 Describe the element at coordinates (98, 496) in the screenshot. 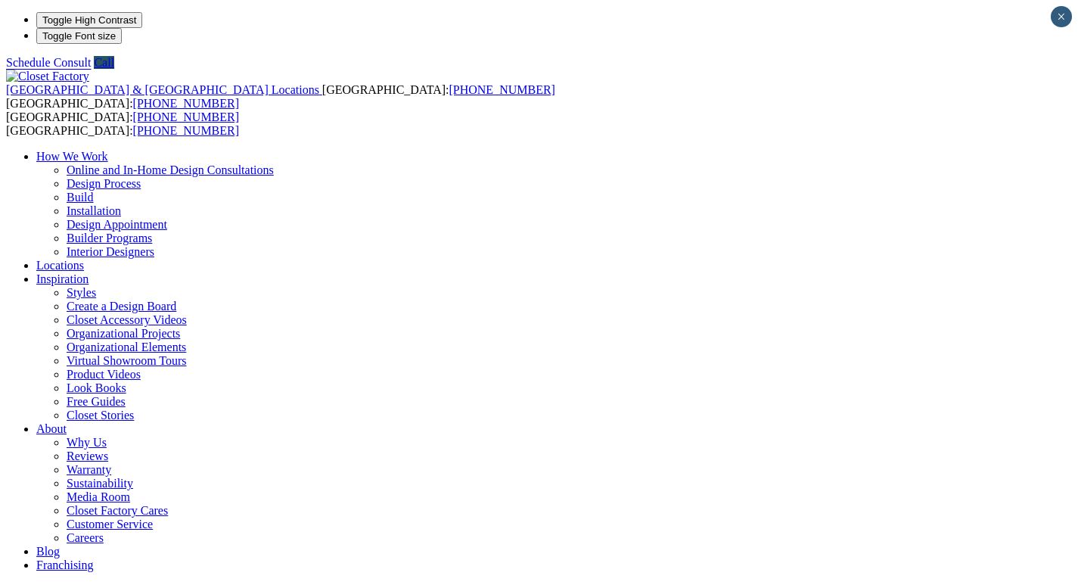

I see `a: Media Room` at that location.